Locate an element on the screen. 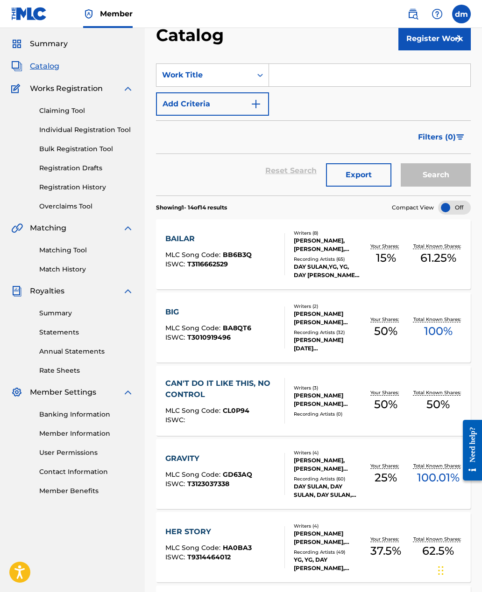 This screenshot has width=482, height=592. a: Public Search is located at coordinates (413, 14).